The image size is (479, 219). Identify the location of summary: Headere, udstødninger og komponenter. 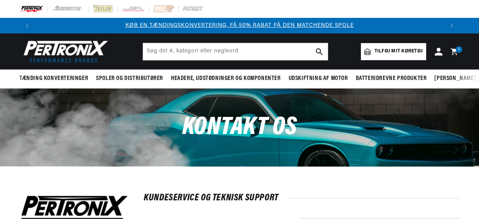
(226, 78).